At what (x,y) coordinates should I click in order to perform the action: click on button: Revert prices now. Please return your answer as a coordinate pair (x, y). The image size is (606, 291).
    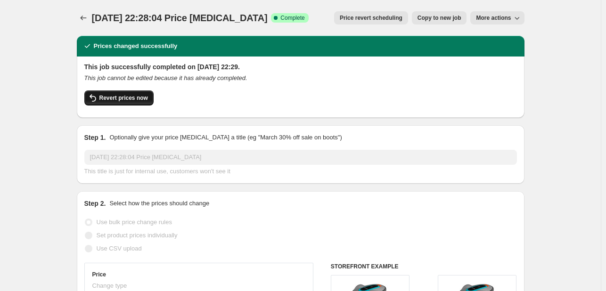
    Looking at the image, I should click on (119, 98).